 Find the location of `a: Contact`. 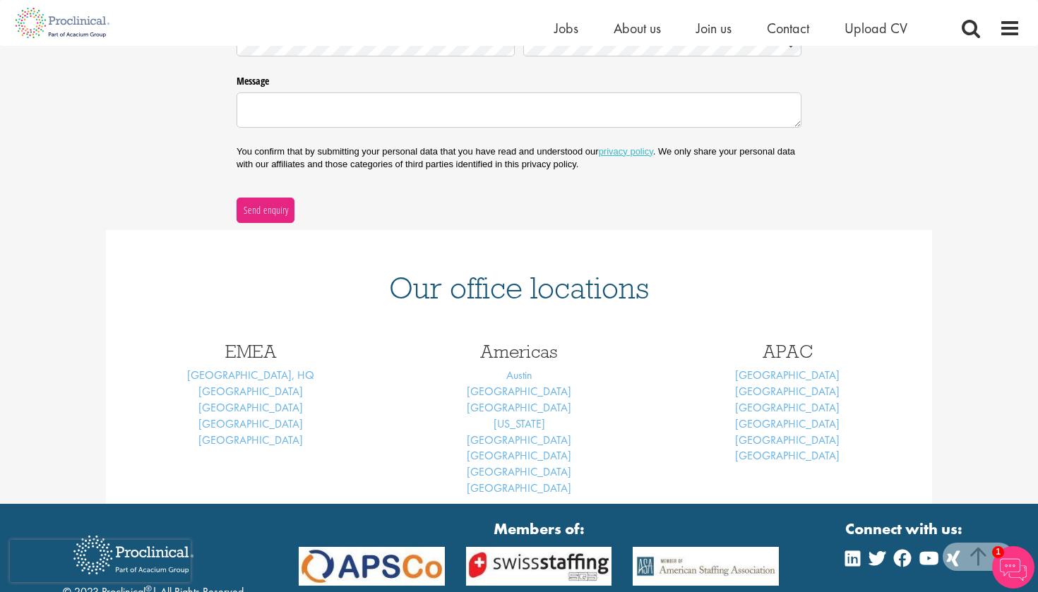

a: Contact is located at coordinates (788, 28).